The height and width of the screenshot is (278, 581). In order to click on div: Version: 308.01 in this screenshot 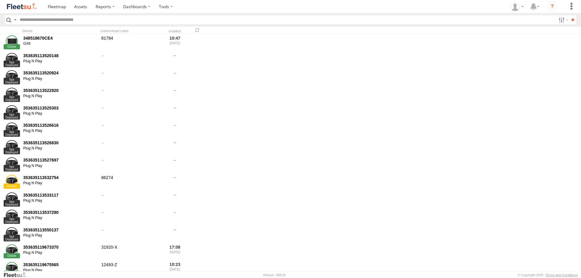, I will do `click(274, 275)`.